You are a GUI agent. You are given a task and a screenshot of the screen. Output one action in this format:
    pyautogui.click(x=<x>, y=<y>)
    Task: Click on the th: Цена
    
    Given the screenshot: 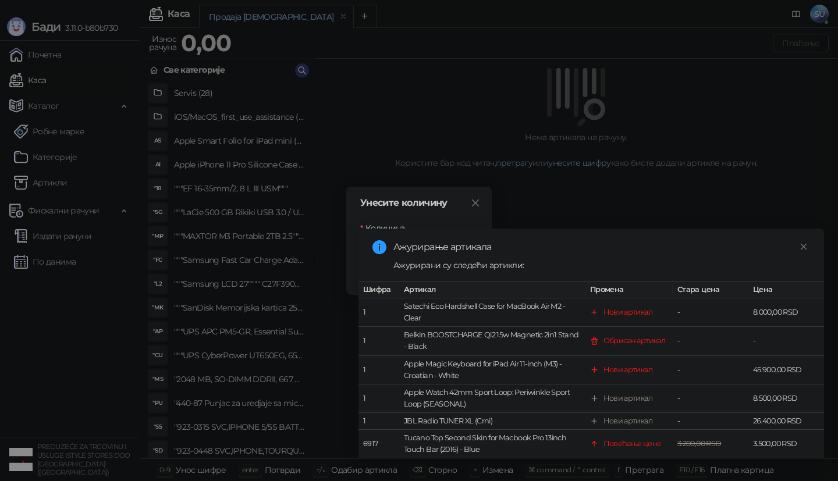 What is the action you would take?
    pyautogui.click(x=787, y=290)
    